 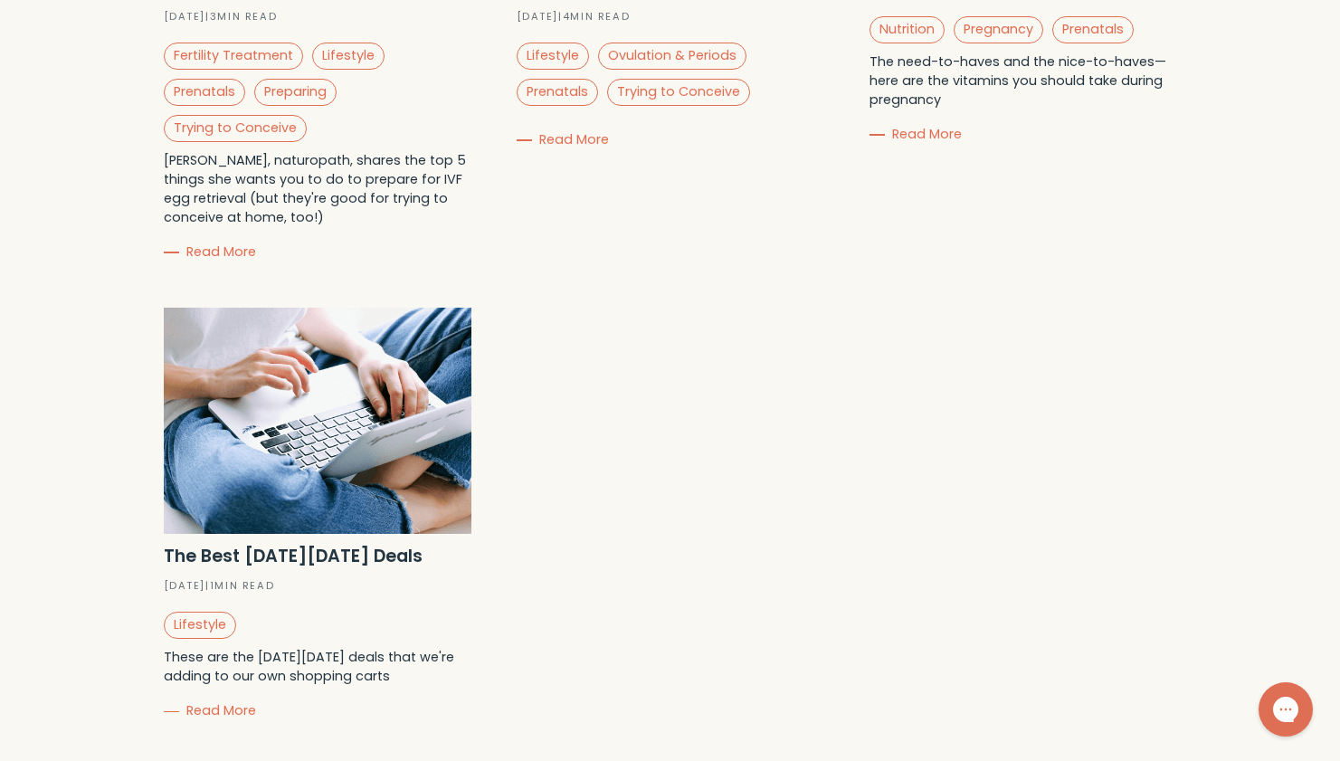 I want to click on a: Pregnancy, so click(x=998, y=30).